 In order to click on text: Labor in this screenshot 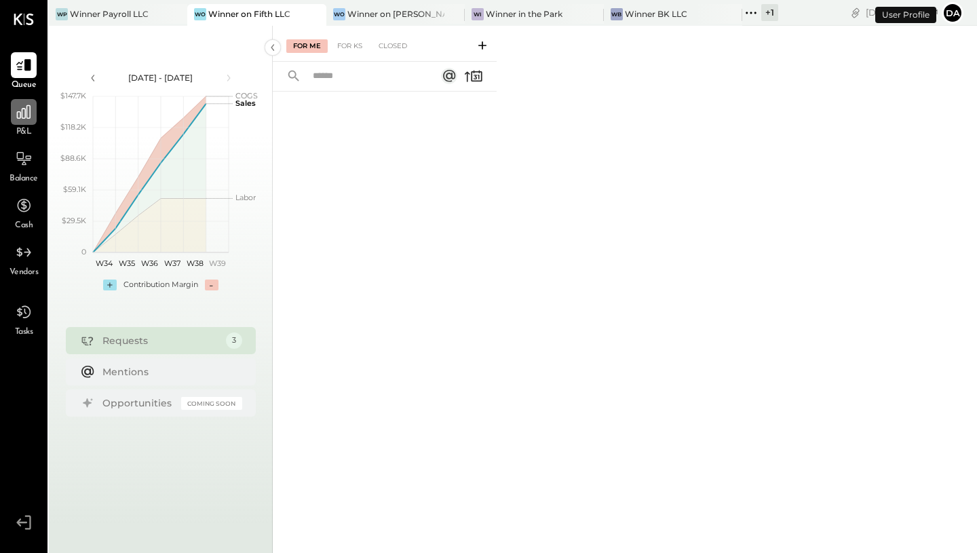, I will do `click(246, 197)`.